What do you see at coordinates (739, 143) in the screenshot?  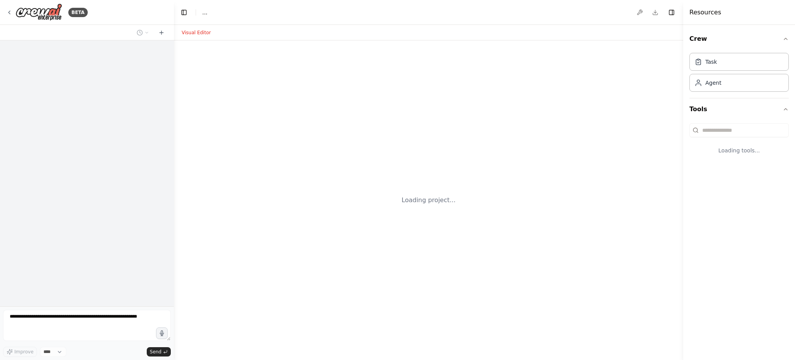 I see `div: Tools` at bounding box center [739, 143].